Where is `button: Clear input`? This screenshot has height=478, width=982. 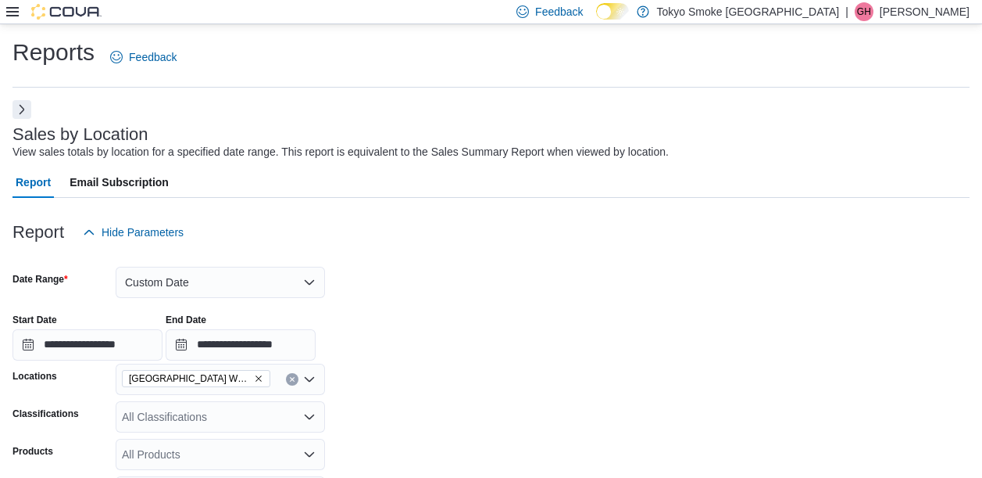
button: Clear input is located at coordinates (292, 379).